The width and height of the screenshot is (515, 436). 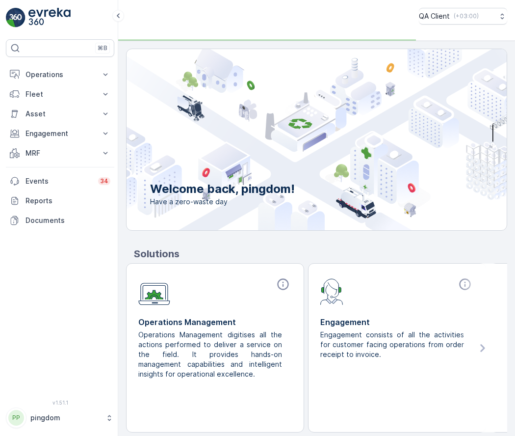 What do you see at coordinates (434, 16) in the screenshot?
I see `p: QA Client` at bounding box center [434, 16].